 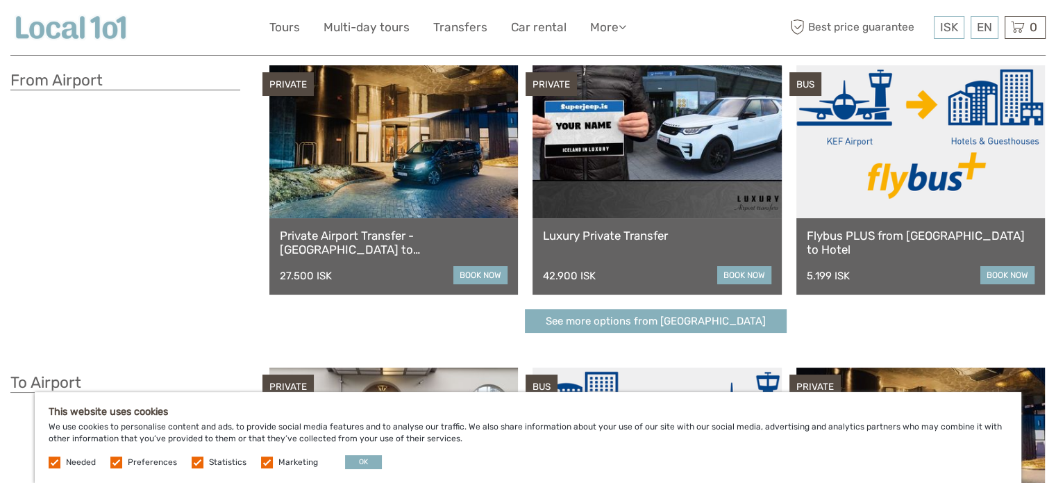 I want to click on a: Car rental, so click(x=539, y=27).